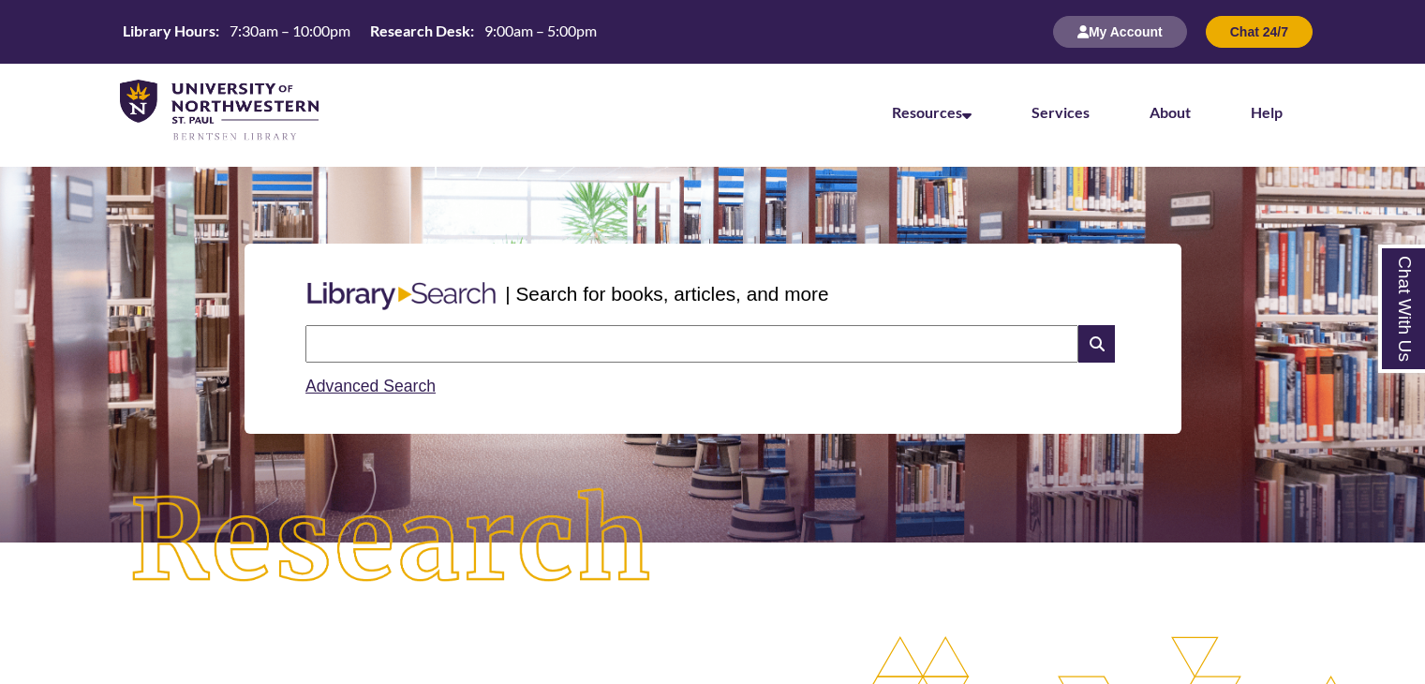 This screenshot has width=1425, height=684. Describe the element at coordinates (1096, 344) in the screenshot. I see `i: Search` at that location.